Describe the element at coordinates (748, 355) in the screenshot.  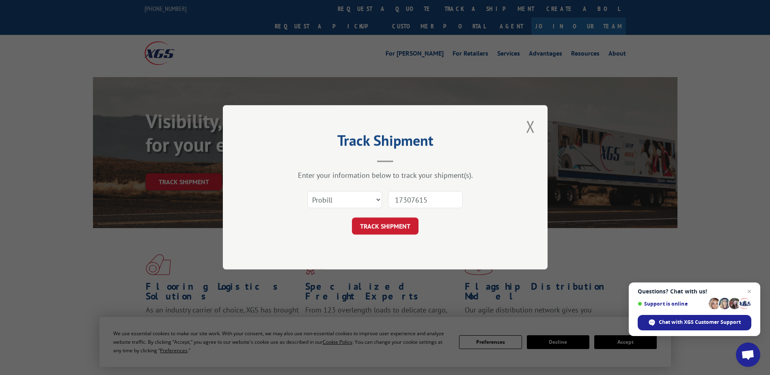
I see `a: Open chat` at that location.